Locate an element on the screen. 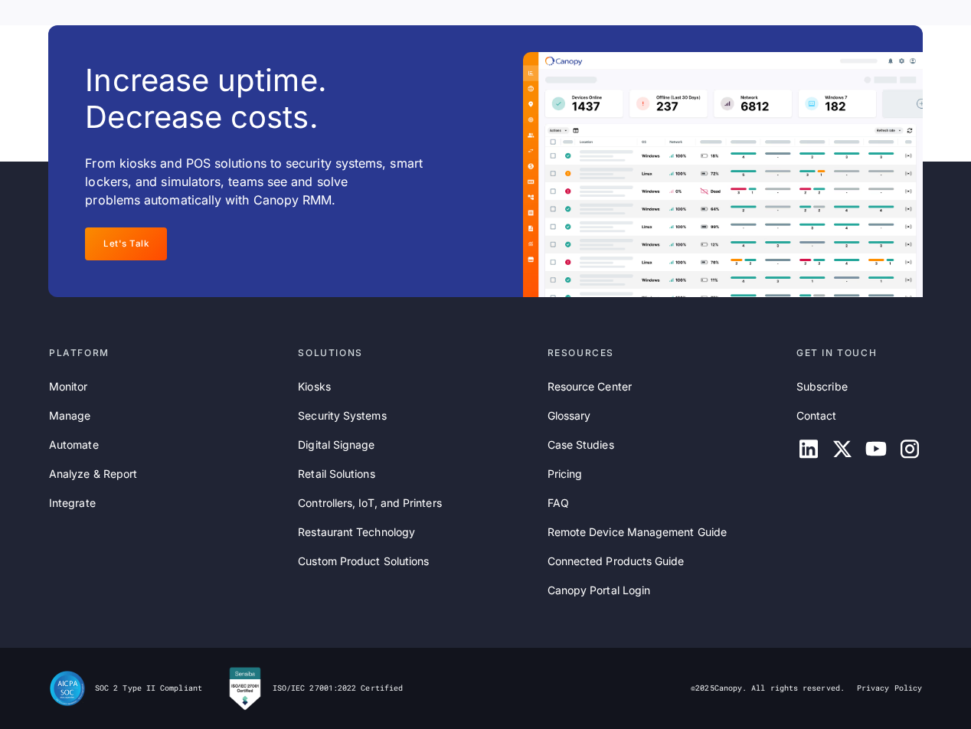  a: Monitor is located at coordinates (68, 387).